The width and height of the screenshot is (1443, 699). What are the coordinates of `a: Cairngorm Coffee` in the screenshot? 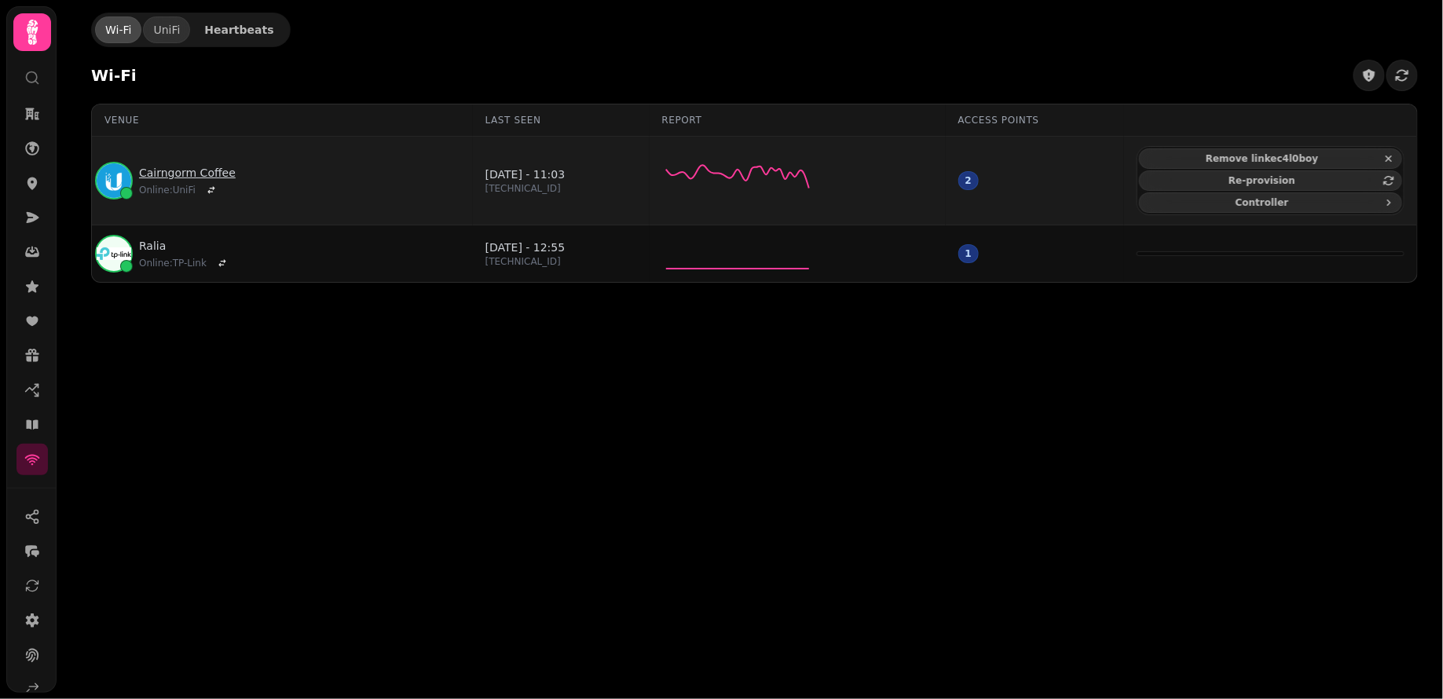 It's located at (187, 173).